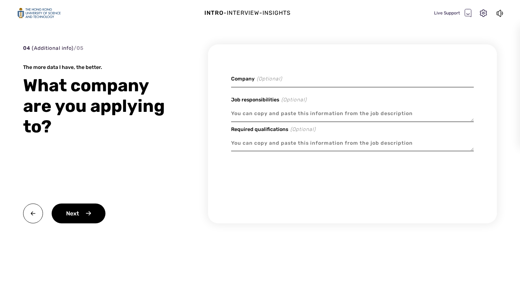 Image resolution: width=520 pixels, height=293 pixels. I want to click on div: The more data I have, the better., so click(99, 67).